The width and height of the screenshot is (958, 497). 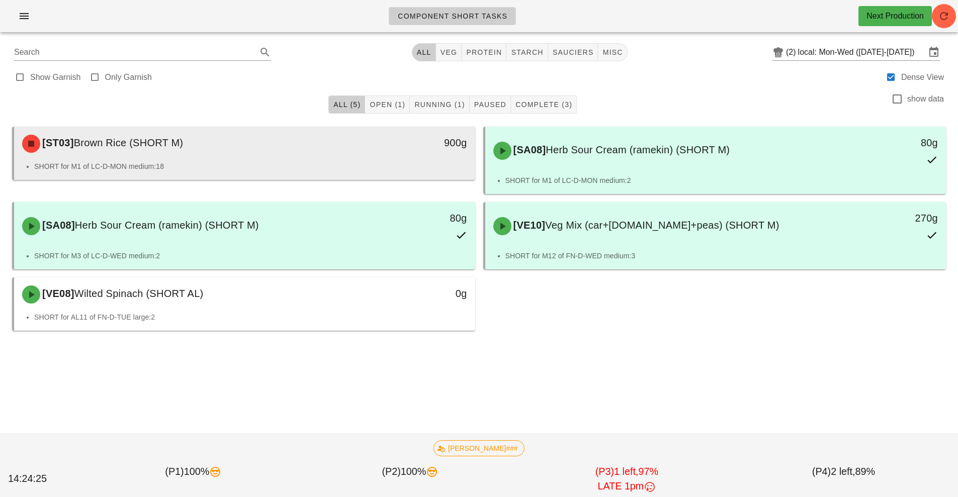 I want to click on span: sauciers, so click(x=573, y=52).